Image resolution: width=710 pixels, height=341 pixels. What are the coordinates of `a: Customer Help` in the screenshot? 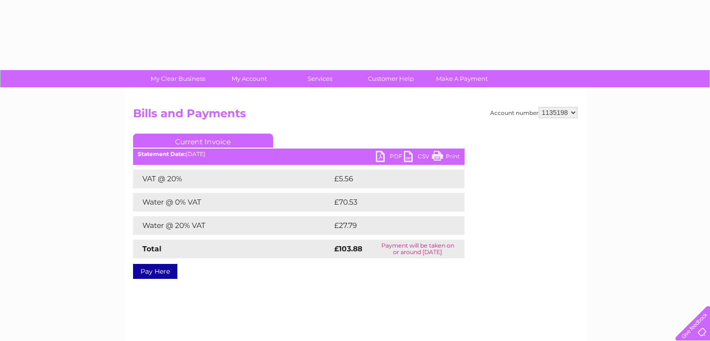 It's located at (391, 78).